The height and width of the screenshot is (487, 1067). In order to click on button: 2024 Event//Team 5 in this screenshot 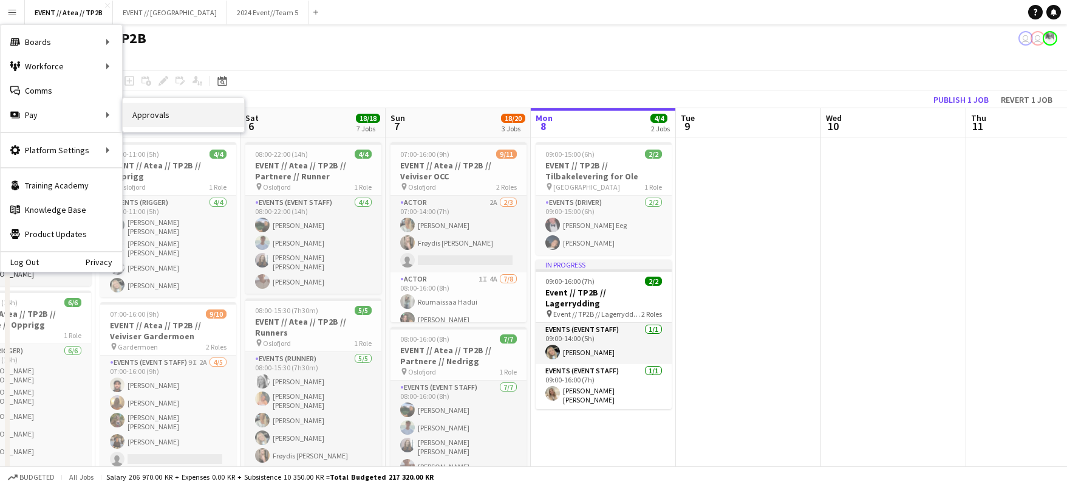, I will do `click(268, 12)`.